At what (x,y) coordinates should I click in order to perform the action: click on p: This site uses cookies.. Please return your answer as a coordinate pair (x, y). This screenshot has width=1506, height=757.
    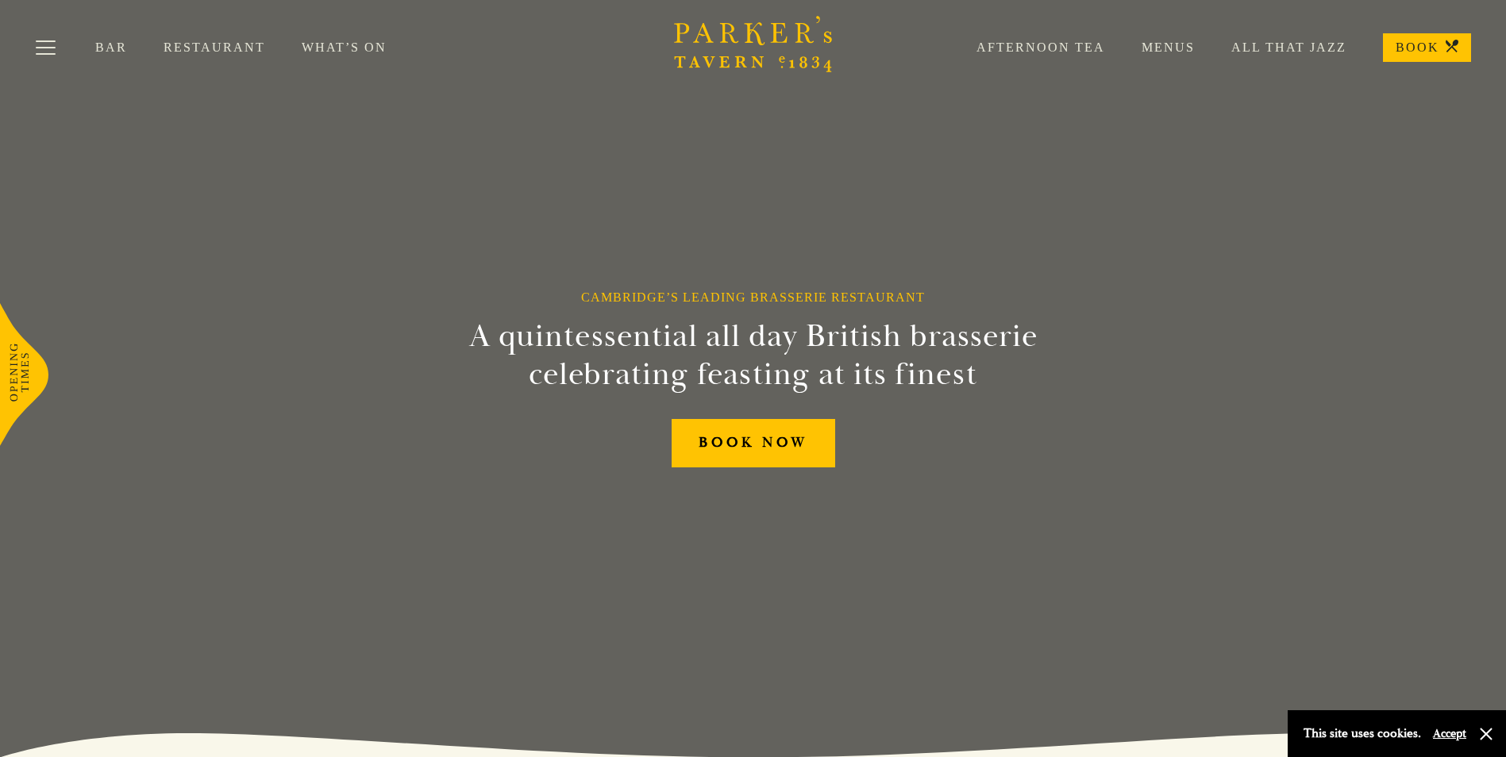
    Looking at the image, I should click on (1362, 734).